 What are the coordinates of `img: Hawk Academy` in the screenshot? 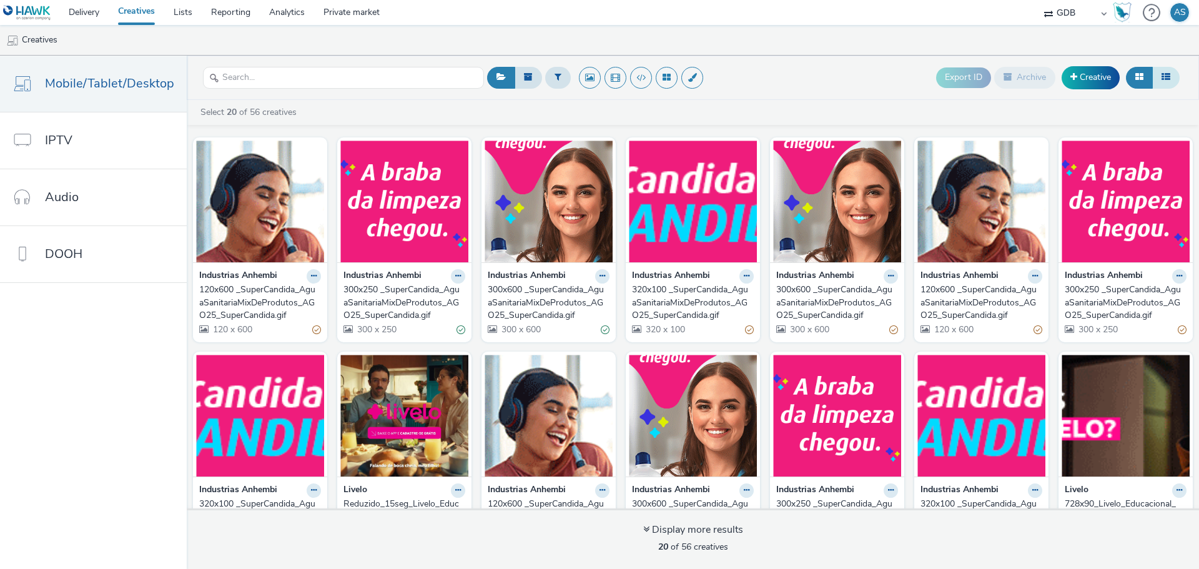 It's located at (1122, 12).